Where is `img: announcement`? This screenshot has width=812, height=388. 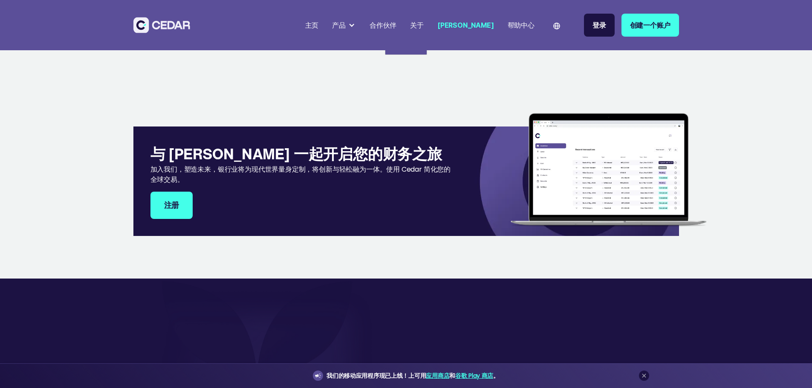 img: announcement is located at coordinates (318, 376).